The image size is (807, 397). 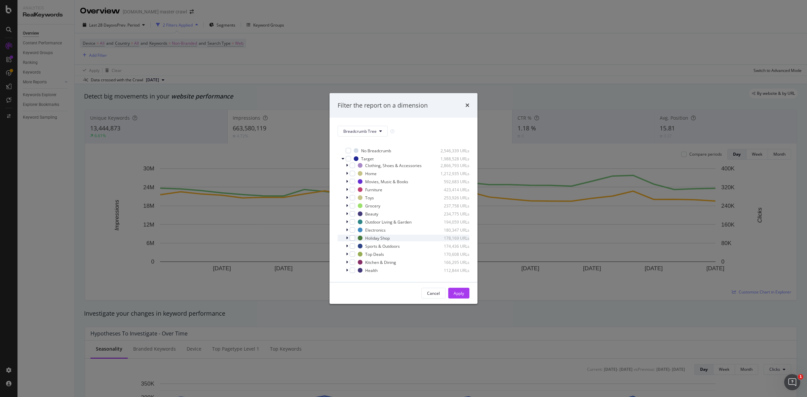 What do you see at coordinates (372, 214) in the screenshot?
I see `div: Beauty` at bounding box center [372, 214].